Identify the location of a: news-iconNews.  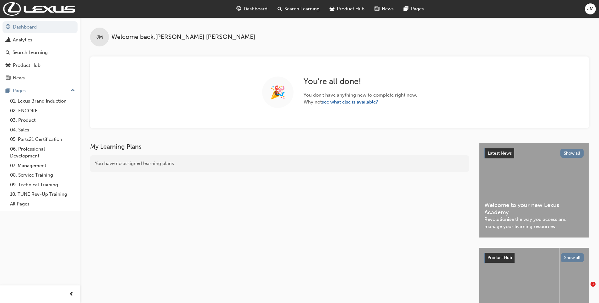
(384, 9).